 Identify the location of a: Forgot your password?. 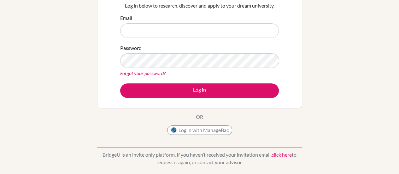
(143, 73).